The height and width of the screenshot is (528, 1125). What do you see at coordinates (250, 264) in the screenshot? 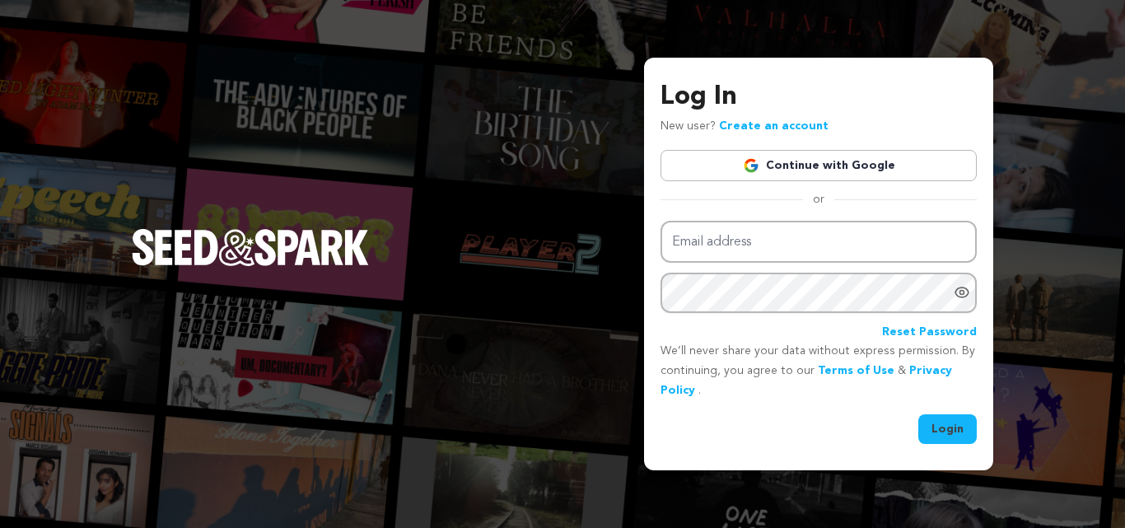
I see `a: Seed&Spark Homepage` at bounding box center [250, 264].